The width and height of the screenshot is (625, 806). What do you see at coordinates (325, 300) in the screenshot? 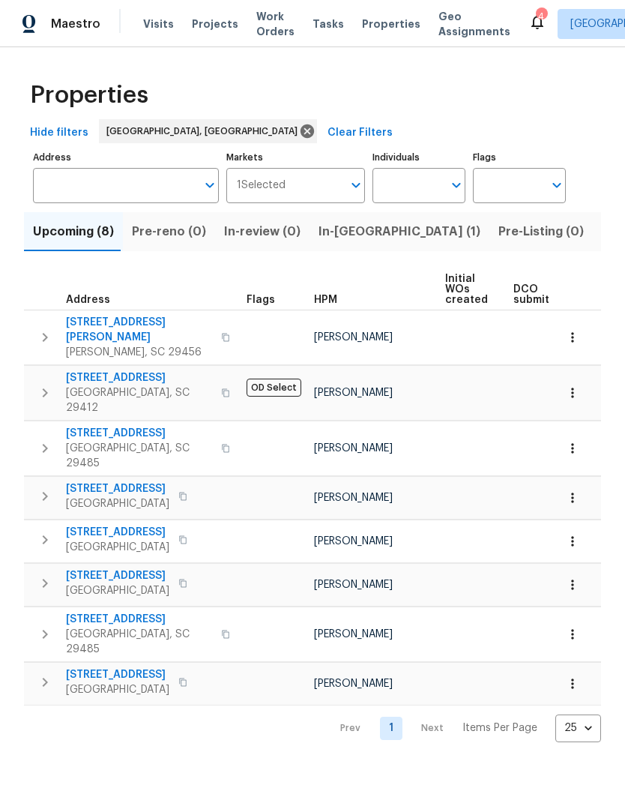
I see `span: HPM` at bounding box center [325, 300].